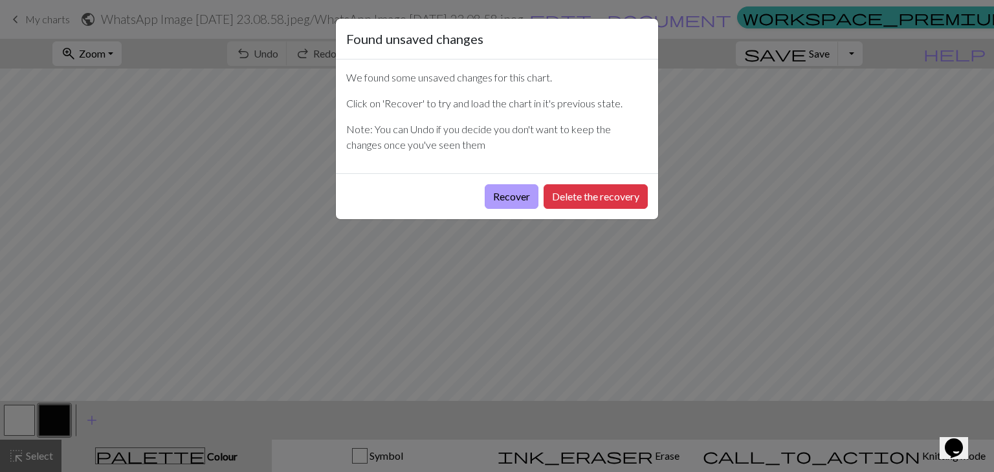 This screenshot has width=994, height=472. Describe the element at coordinates (595, 197) in the screenshot. I see `button: Delete the recovery` at that location.